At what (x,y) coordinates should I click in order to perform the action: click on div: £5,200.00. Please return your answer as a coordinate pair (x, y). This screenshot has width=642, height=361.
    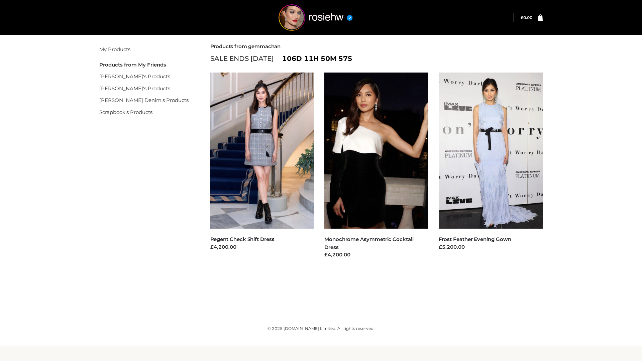
    Looking at the image, I should click on (491, 247).